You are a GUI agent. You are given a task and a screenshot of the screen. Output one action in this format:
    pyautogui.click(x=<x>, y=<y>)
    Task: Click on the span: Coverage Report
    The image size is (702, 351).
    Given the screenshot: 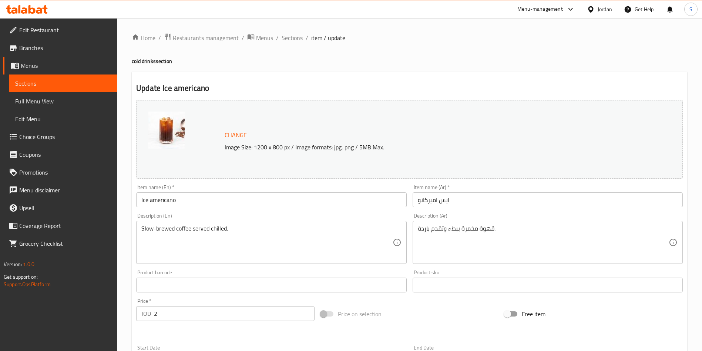 What is the action you would take?
    pyautogui.click(x=65, y=225)
    